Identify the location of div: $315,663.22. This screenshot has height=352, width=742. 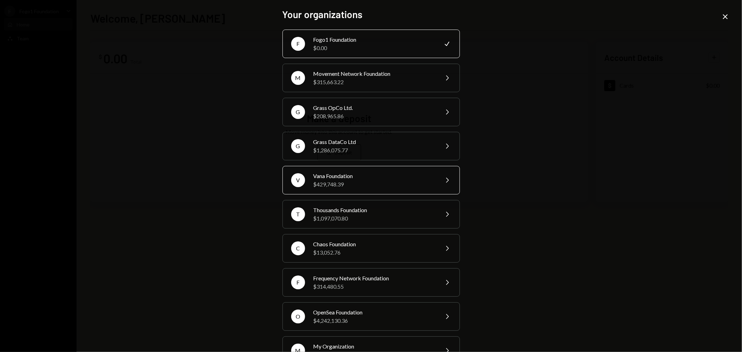
(374, 82).